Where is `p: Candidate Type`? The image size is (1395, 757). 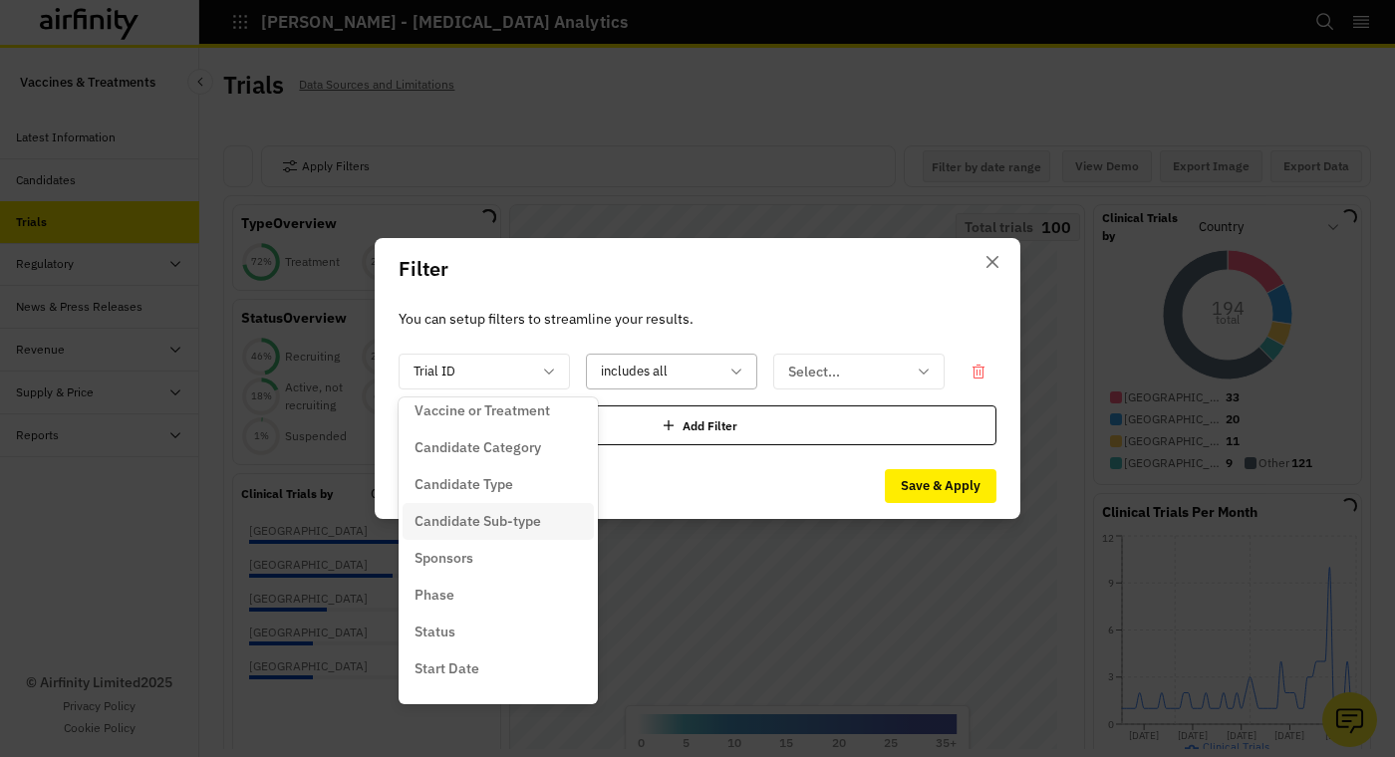 p: Candidate Type is located at coordinates (463, 484).